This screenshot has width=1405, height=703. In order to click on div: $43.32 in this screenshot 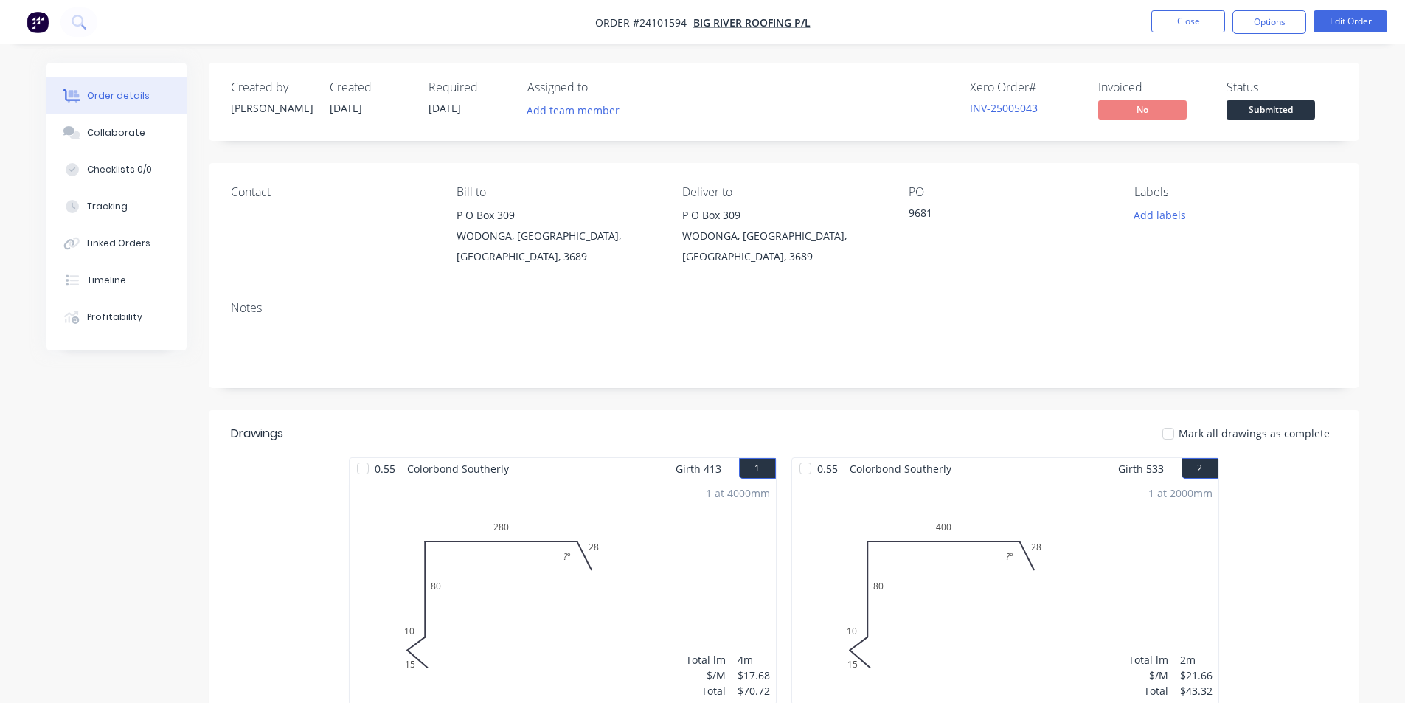, I will do `click(1196, 690)`.